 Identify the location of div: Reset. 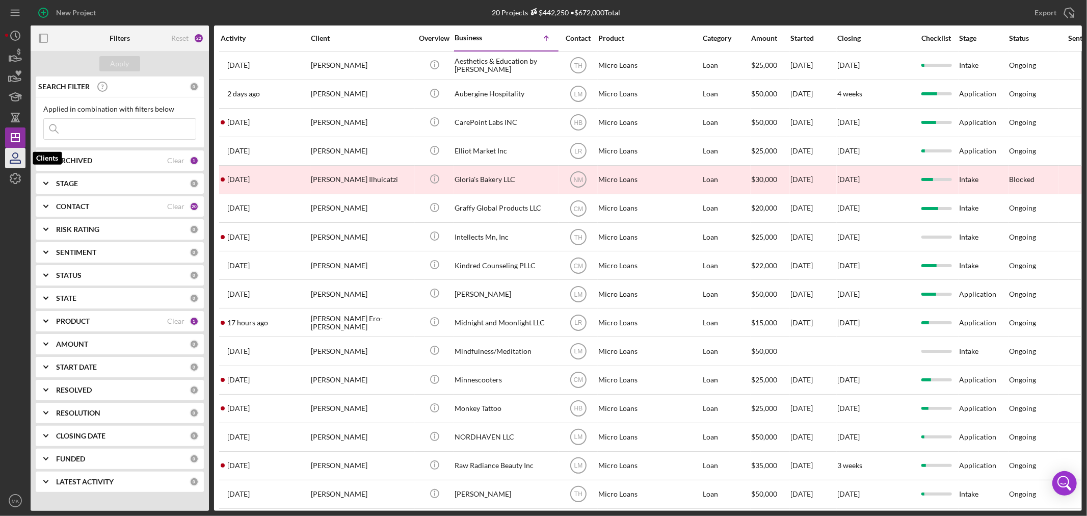
(180, 38).